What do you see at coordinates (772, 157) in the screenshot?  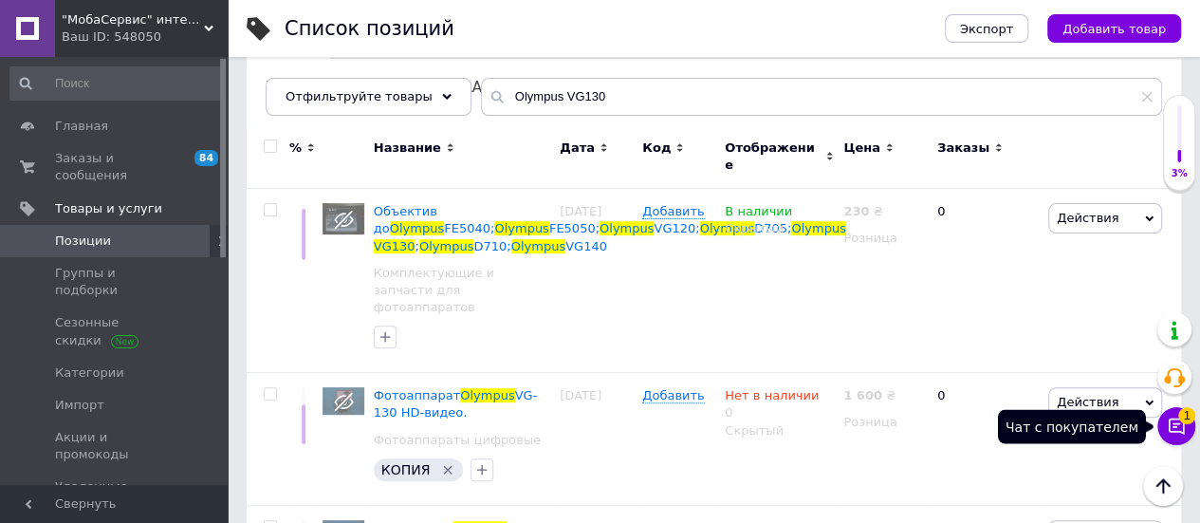 I see `span: Отображение` at bounding box center [772, 157].